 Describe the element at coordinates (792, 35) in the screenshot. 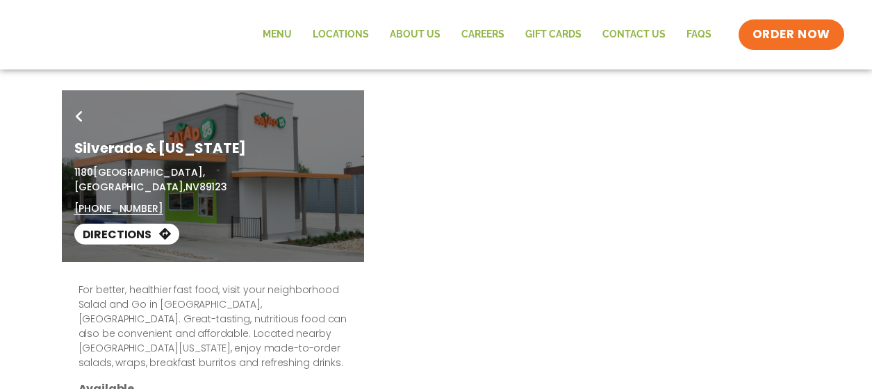

I see `a: ORDER NOW` at that location.